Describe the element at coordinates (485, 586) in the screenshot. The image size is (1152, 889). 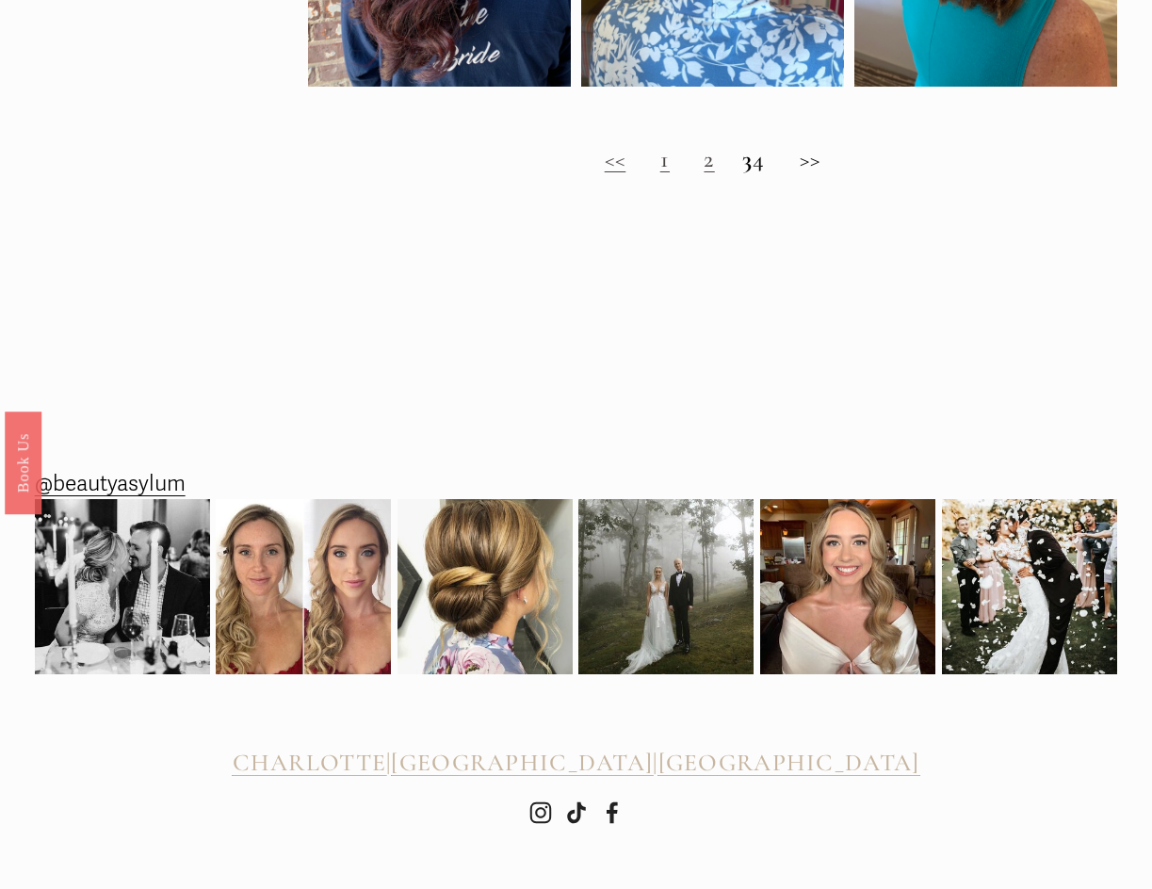
I see `img: So much pretty from this weekend! Here&rsquo;s one from @beautyasylum_charlotte #beautyasylum @up...` at that location.